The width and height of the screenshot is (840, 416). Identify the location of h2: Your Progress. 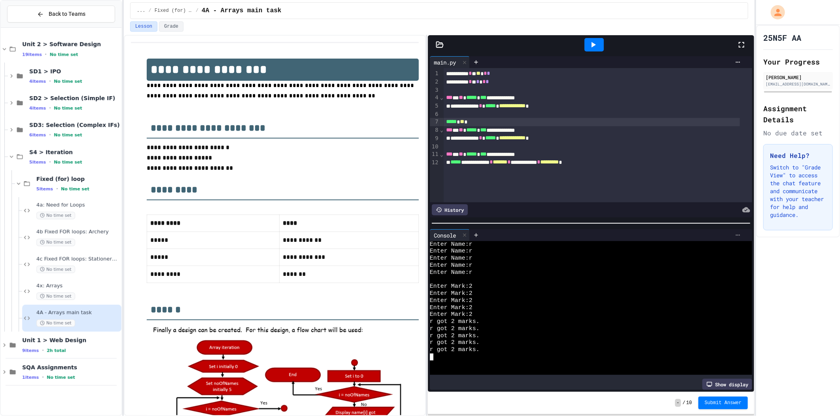
(798, 62).